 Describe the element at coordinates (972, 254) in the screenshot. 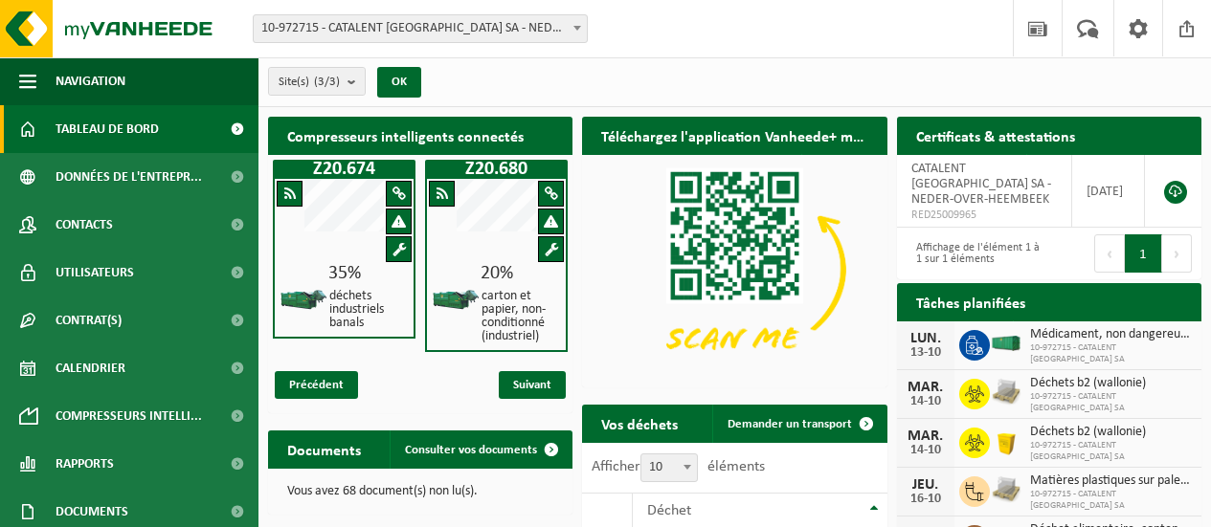

I see `div: Affichage de l'élément 1 à 1 sur 1 éléments` at that location.